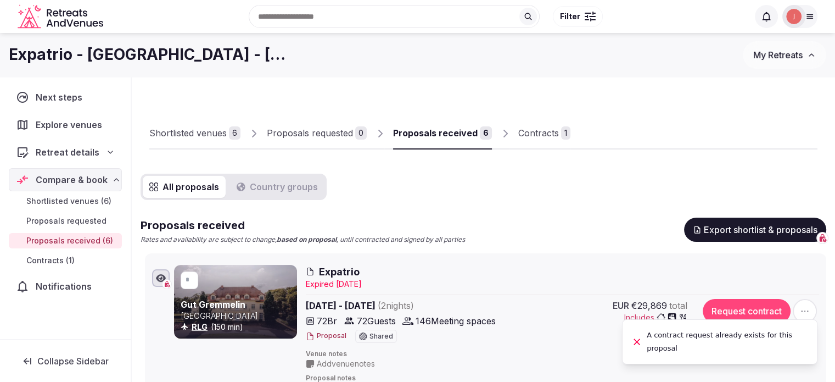  What do you see at coordinates (755, 230) in the screenshot?
I see `button: Export shortlist & proposals` at bounding box center [755, 230].